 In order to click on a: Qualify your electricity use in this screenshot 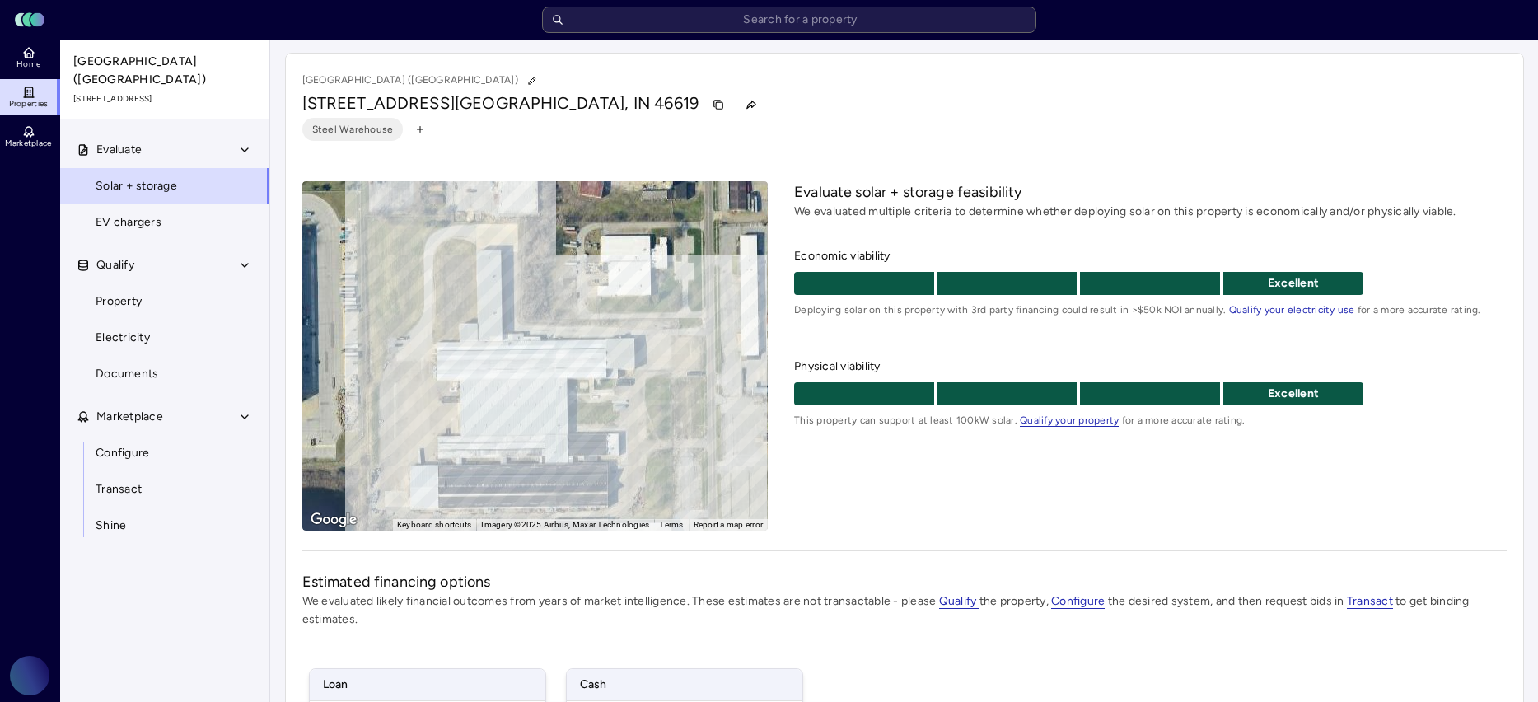, I will do `click(1292, 310)`.